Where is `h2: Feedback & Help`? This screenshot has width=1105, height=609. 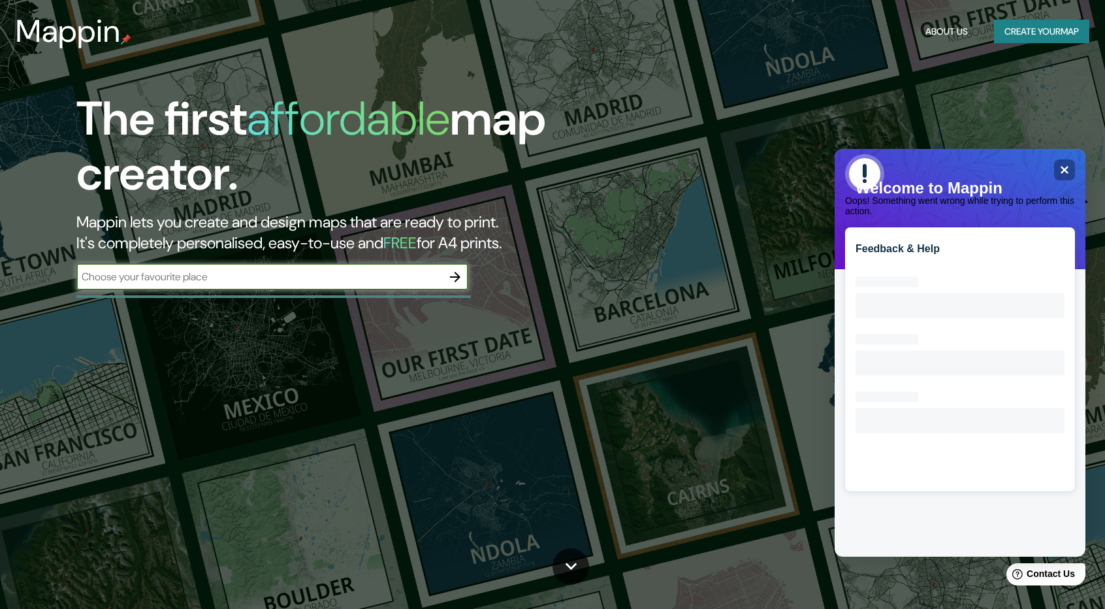
h2: Feedback & Help is located at coordinates (125, 100).